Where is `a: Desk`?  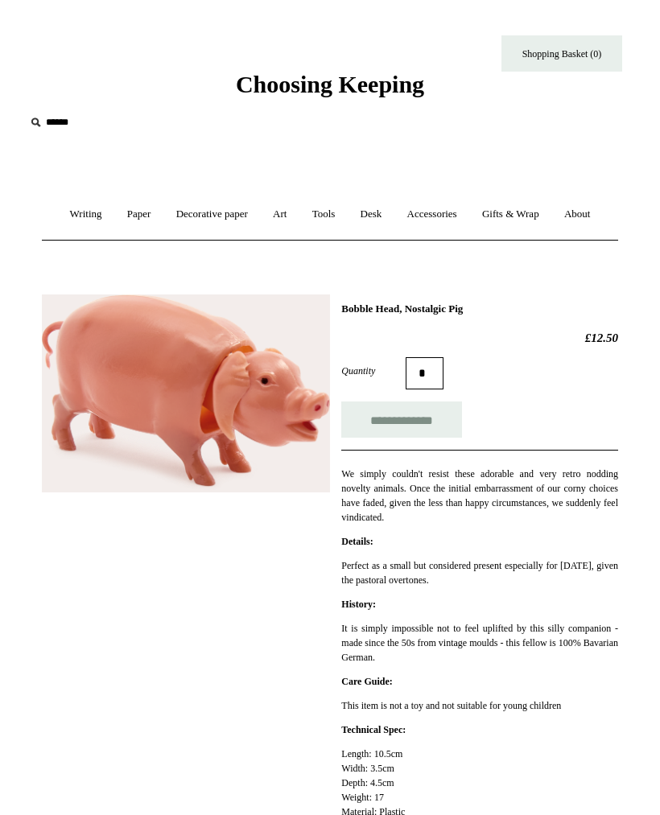 a: Desk is located at coordinates (371, 214).